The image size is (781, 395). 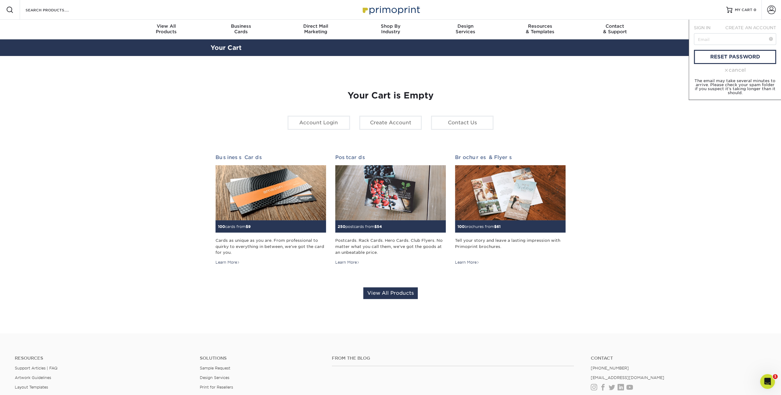 What do you see at coordinates (55, 10) in the screenshot?
I see `input: SEARCH PRODUCTS.....` at bounding box center [55, 10].